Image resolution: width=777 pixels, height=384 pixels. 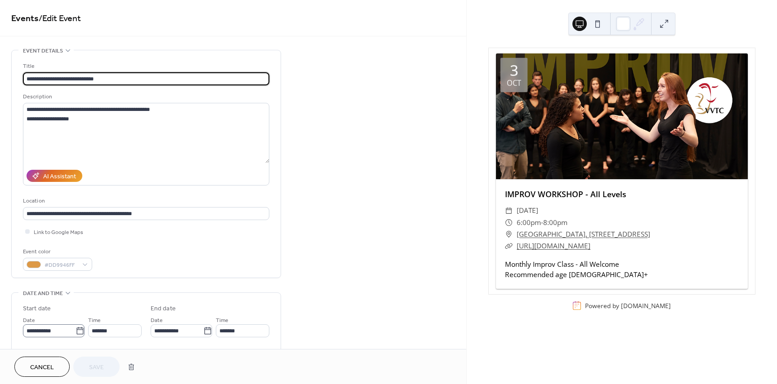 What do you see at coordinates (514, 83) in the screenshot?
I see `div: Oct` at bounding box center [514, 83].